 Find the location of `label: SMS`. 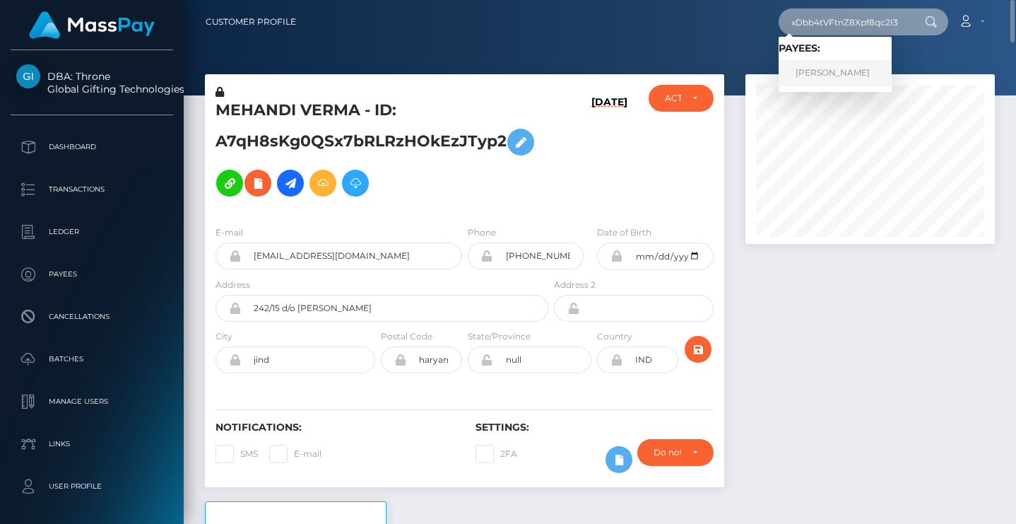

label: SMS is located at coordinates (237, 454).